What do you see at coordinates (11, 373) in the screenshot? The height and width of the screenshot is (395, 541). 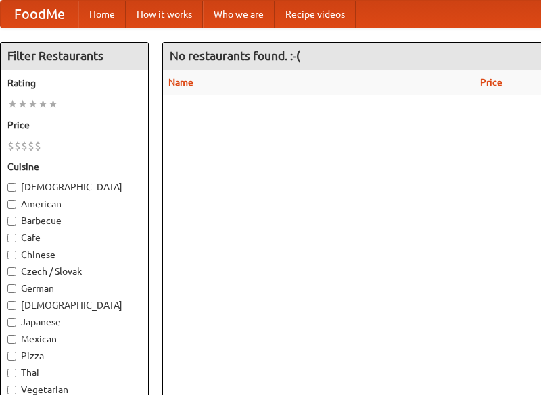 I see `input: Thai` at bounding box center [11, 373].